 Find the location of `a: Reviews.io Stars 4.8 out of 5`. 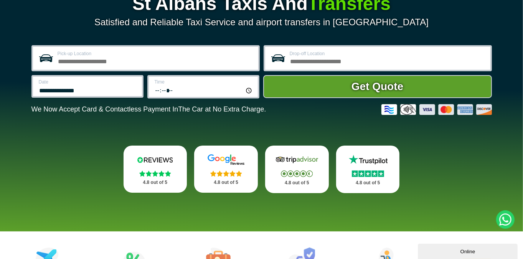

a: Reviews.io Stars 4.8 out of 5 is located at coordinates (155, 169).